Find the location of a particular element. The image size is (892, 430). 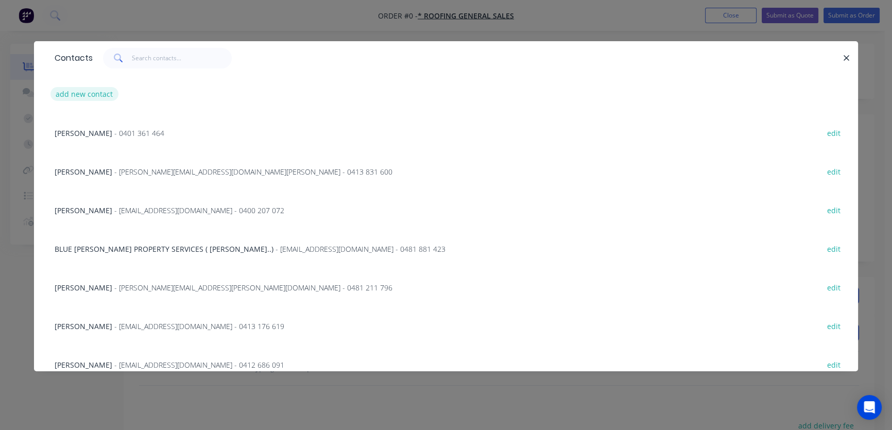

button: add new contact is located at coordinates (84, 94).